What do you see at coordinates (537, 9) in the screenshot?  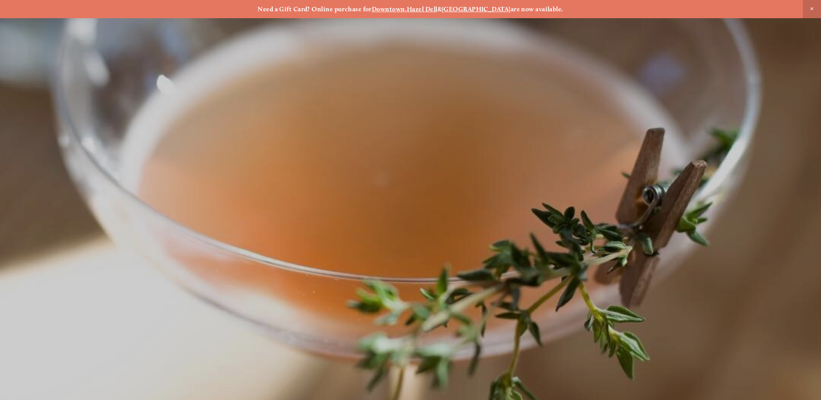 I see `strong: are now available.` at bounding box center [537, 9].